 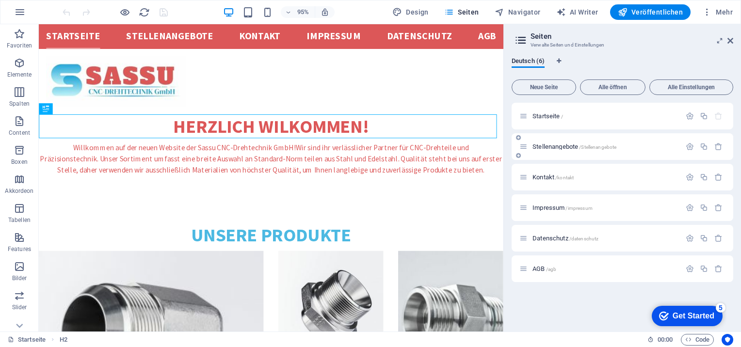 What do you see at coordinates (19, 104) in the screenshot?
I see `p: Spalten` at bounding box center [19, 104].